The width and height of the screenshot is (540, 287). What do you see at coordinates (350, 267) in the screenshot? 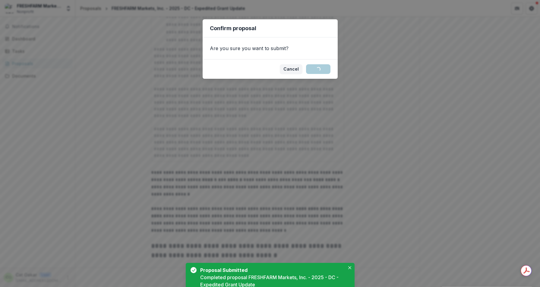
I see `button: Close` at bounding box center [350, 267].